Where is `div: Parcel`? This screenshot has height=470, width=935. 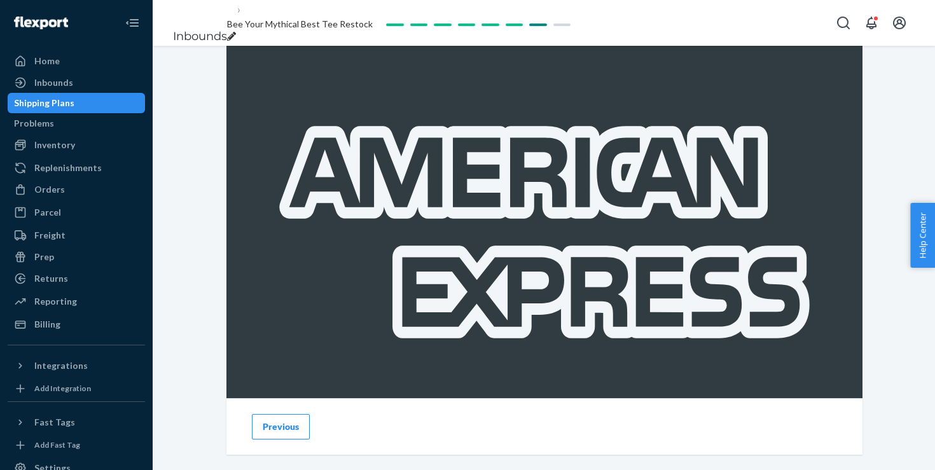
div: Parcel is located at coordinates (48, 212).